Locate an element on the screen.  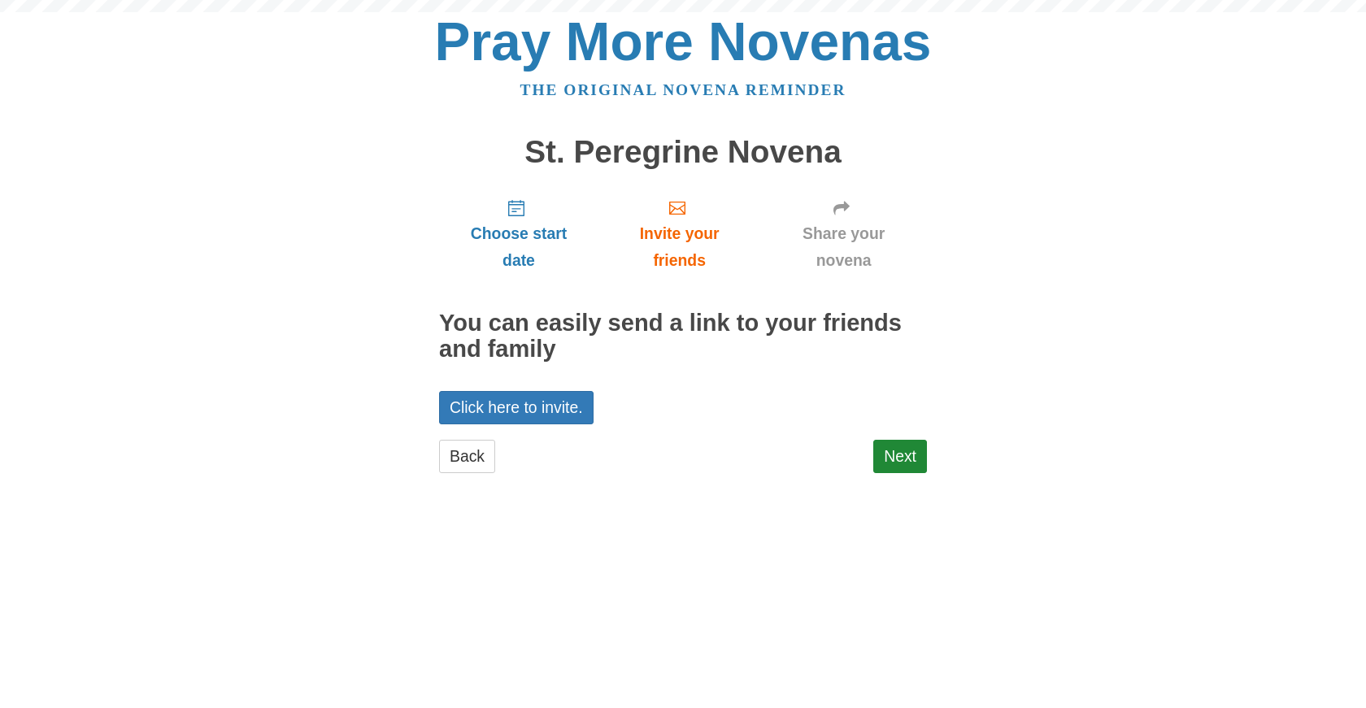
a: Next is located at coordinates (900, 456).